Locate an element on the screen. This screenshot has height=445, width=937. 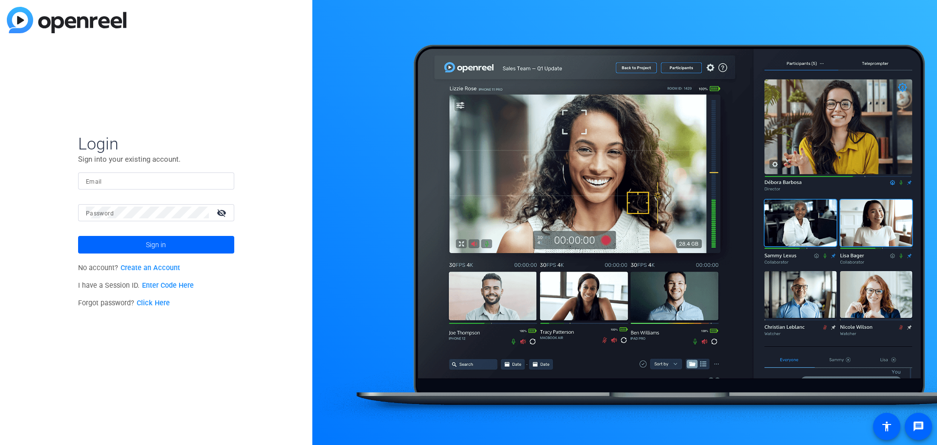
mat-icon: visibility_off is located at coordinates (222, 212).